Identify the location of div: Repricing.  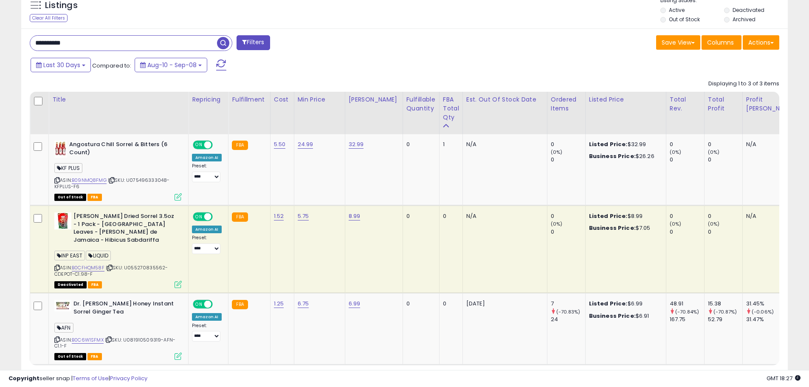
(208, 99).